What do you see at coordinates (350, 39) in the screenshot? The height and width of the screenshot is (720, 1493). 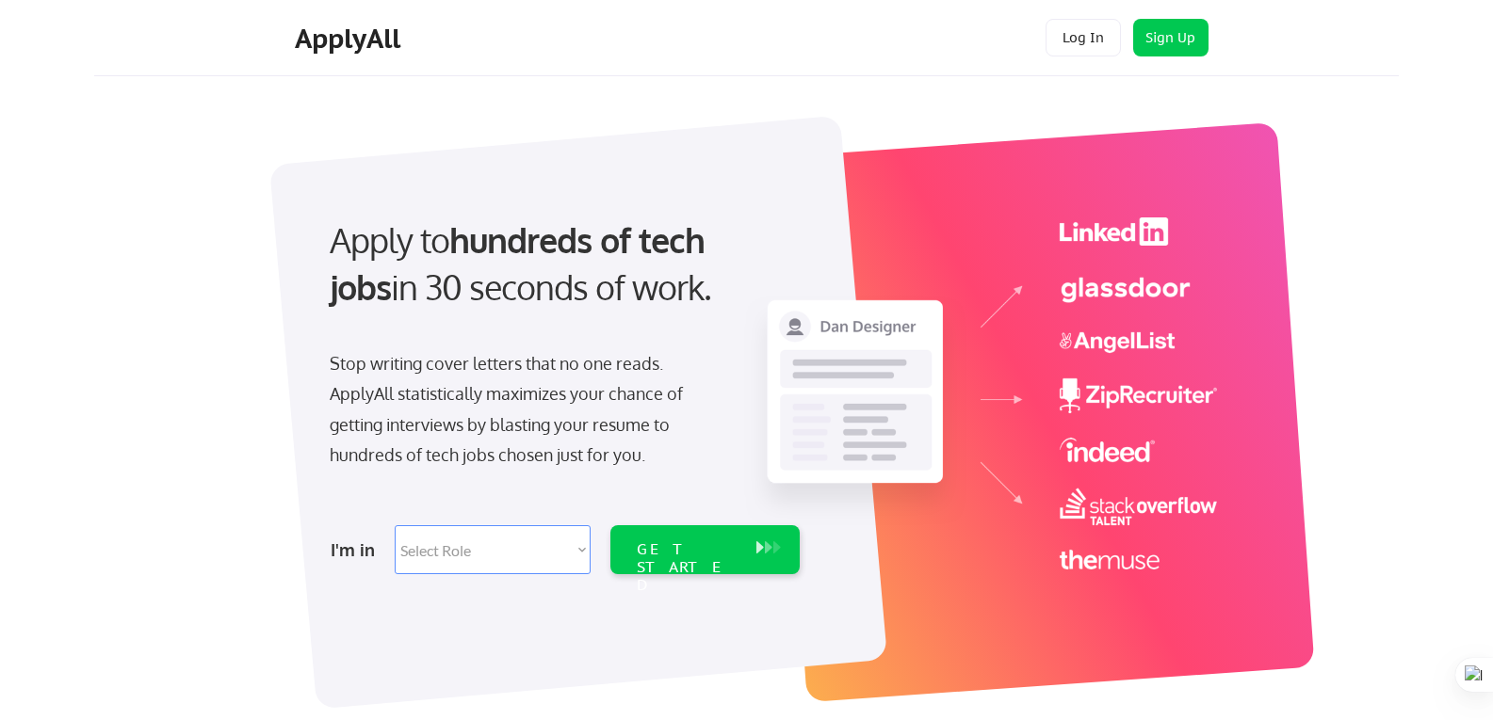 I see `div: ApplyAll` at bounding box center [350, 39].